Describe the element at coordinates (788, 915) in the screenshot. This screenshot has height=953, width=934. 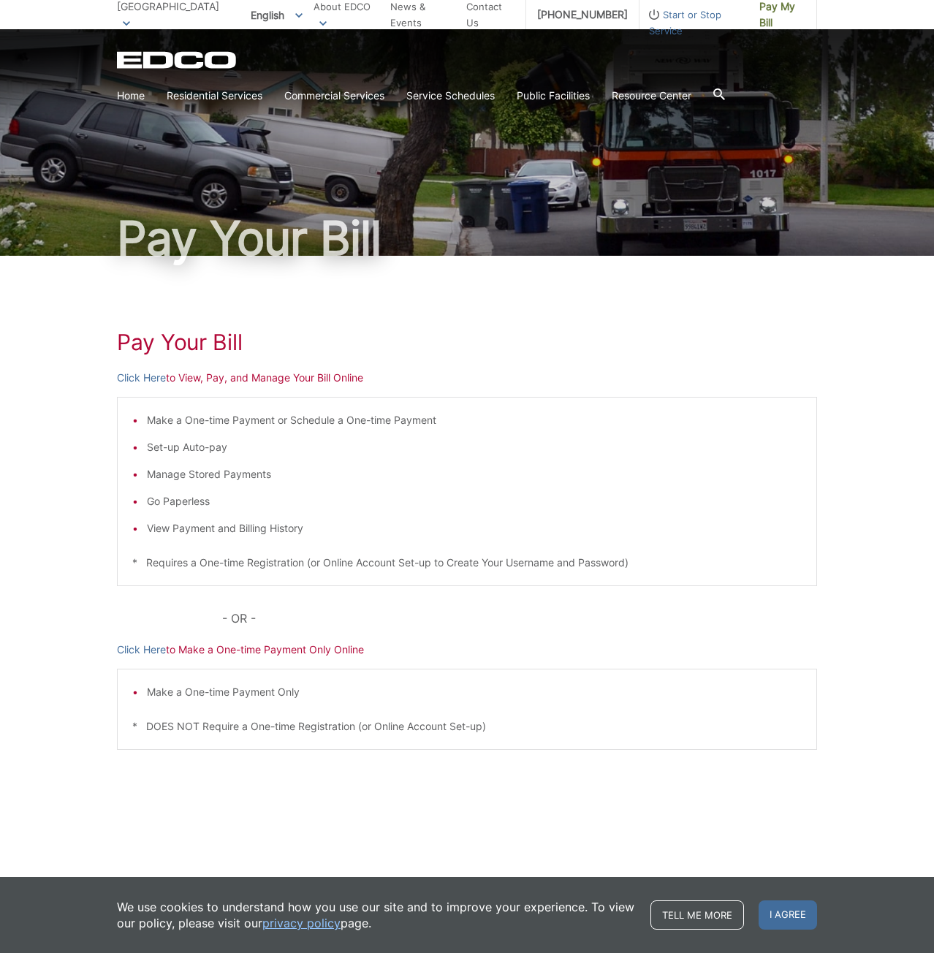
I see `span: I agree` at that location.